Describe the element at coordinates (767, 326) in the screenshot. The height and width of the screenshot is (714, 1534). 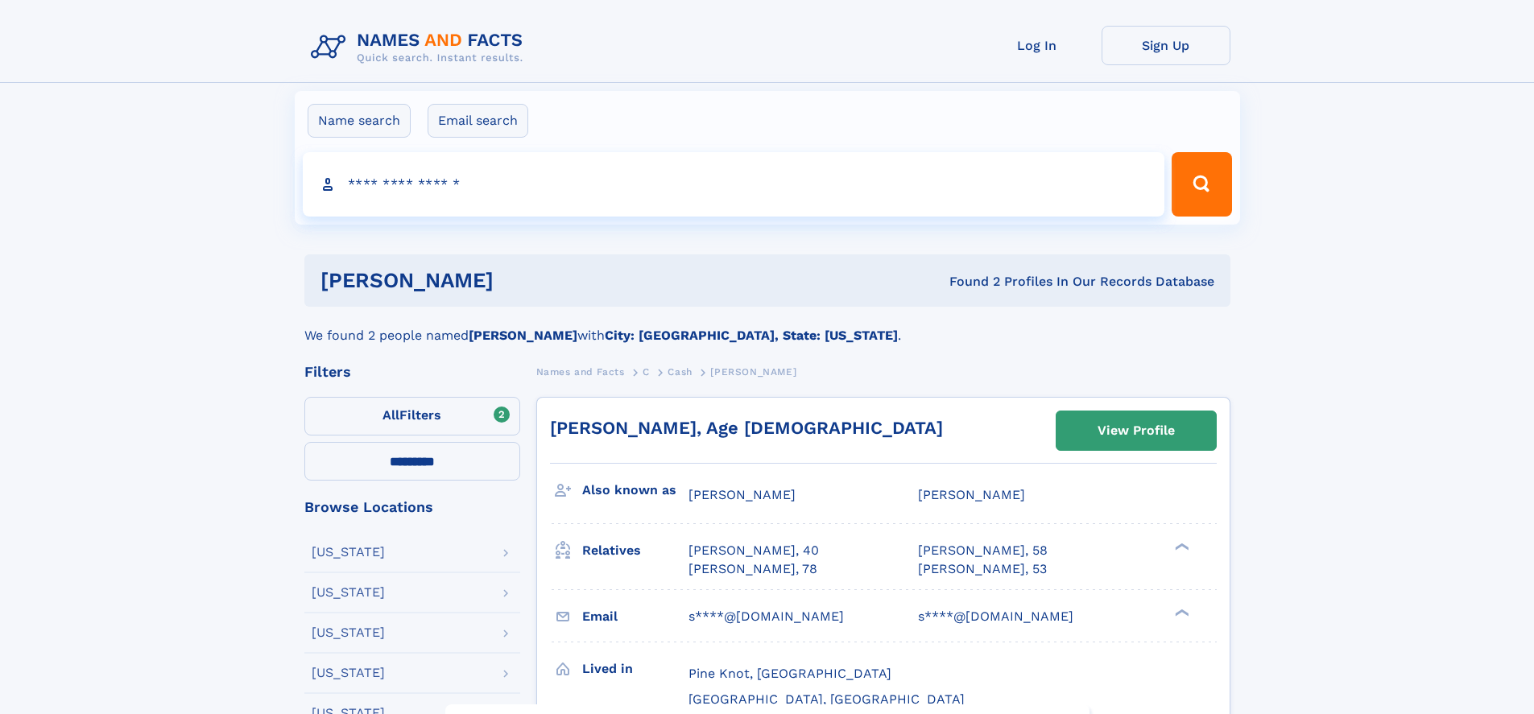
I see `div: We found 2 people named with .` at that location.